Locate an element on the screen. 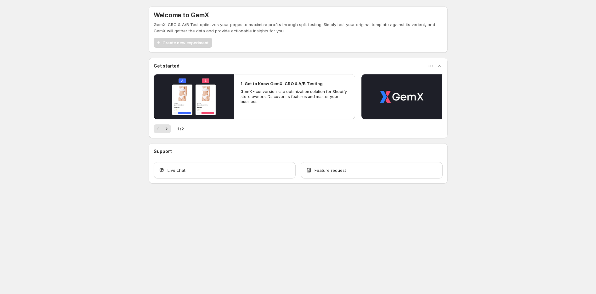 This screenshot has height=294, width=596. h3: Get started is located at coordinates (166, 66).